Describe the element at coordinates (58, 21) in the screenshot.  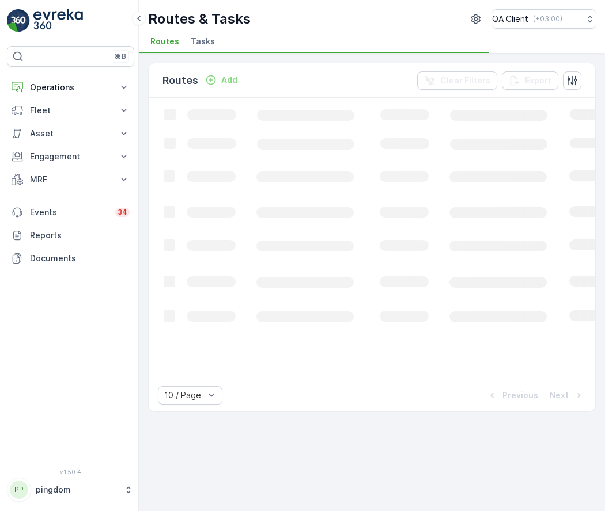
I see `img: logo_light-DOdMpM7g.png` at that location.